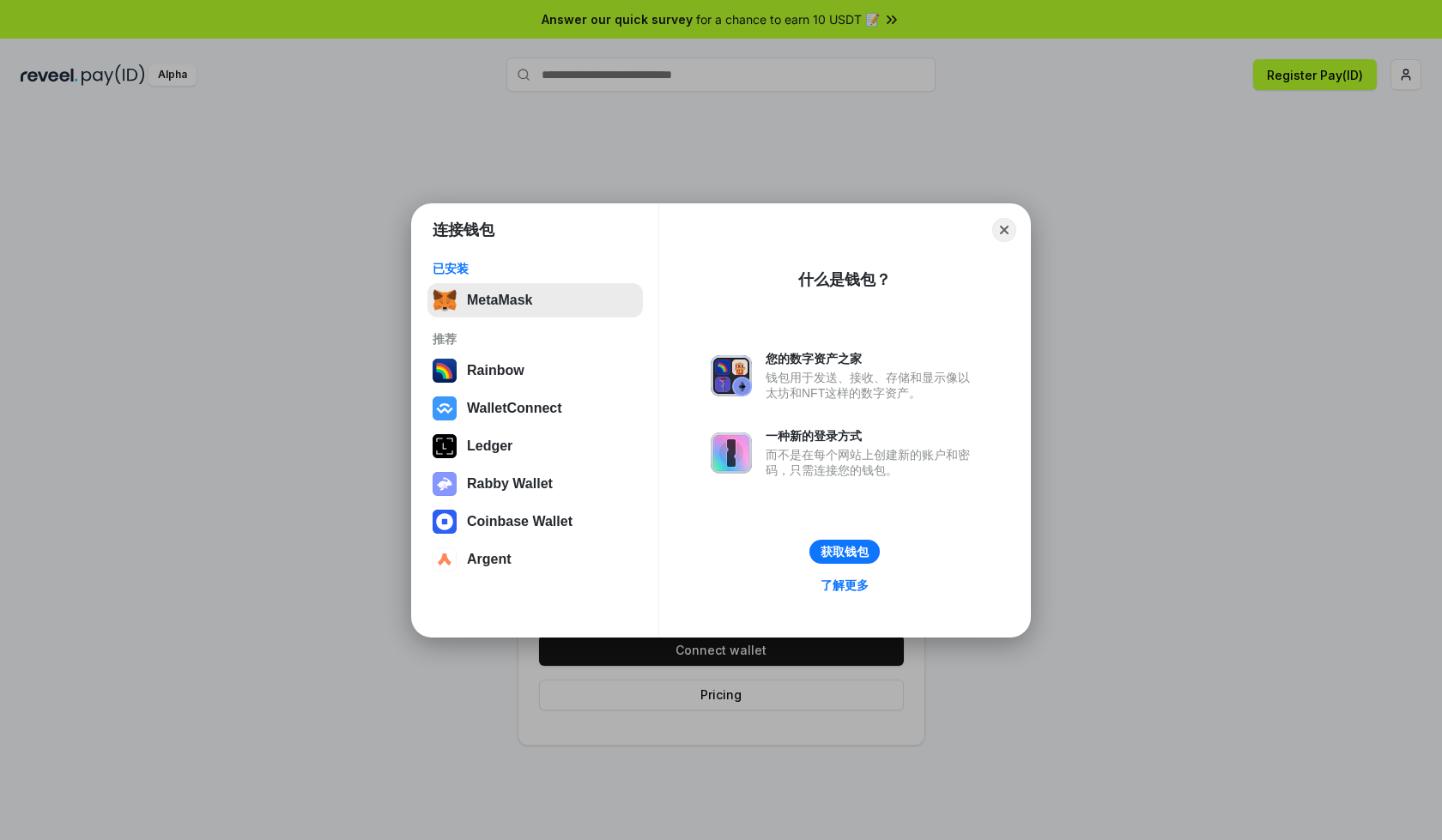 The image size is (1442, 840). I want to click on h1: 连接钱包, so click(464, 230).